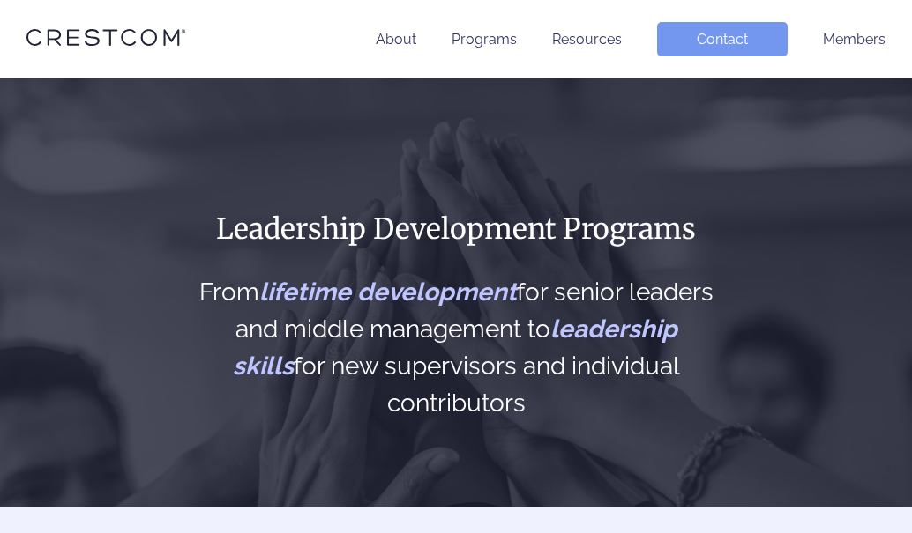 Image resolution: width=912 pixels, height=533 pixels. I want to click on h1: Leadership Development Programs, so click(456, 229).